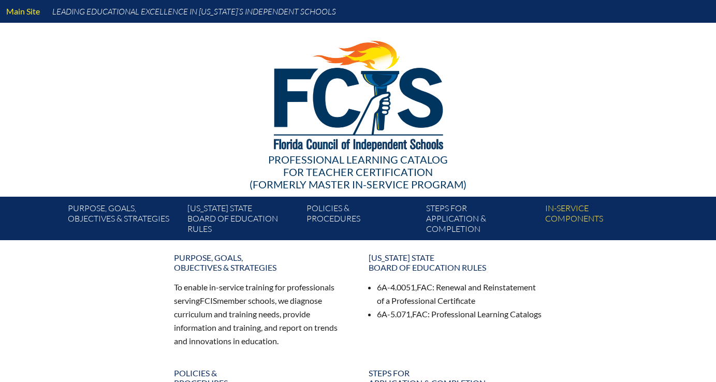 The image size is (716, 382). I want to click on a: In-servicecomponents, so click(601, 221).